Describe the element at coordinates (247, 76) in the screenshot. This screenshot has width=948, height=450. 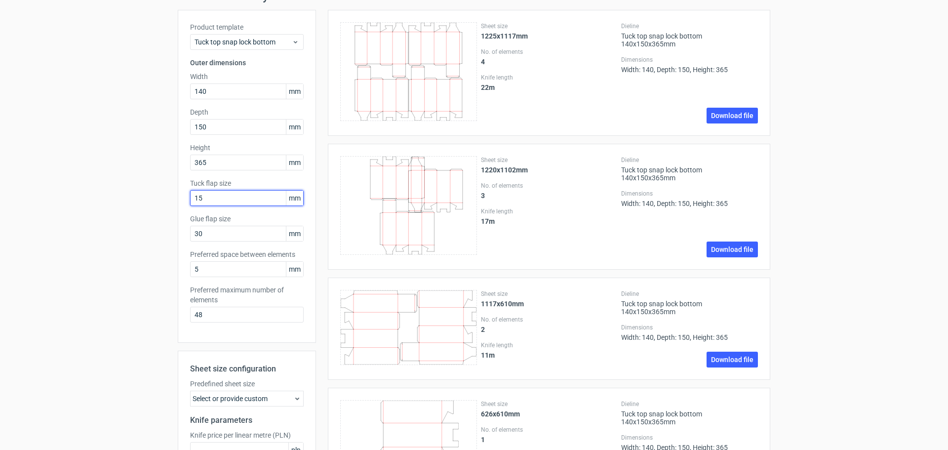
I see `label: Width` at that location.